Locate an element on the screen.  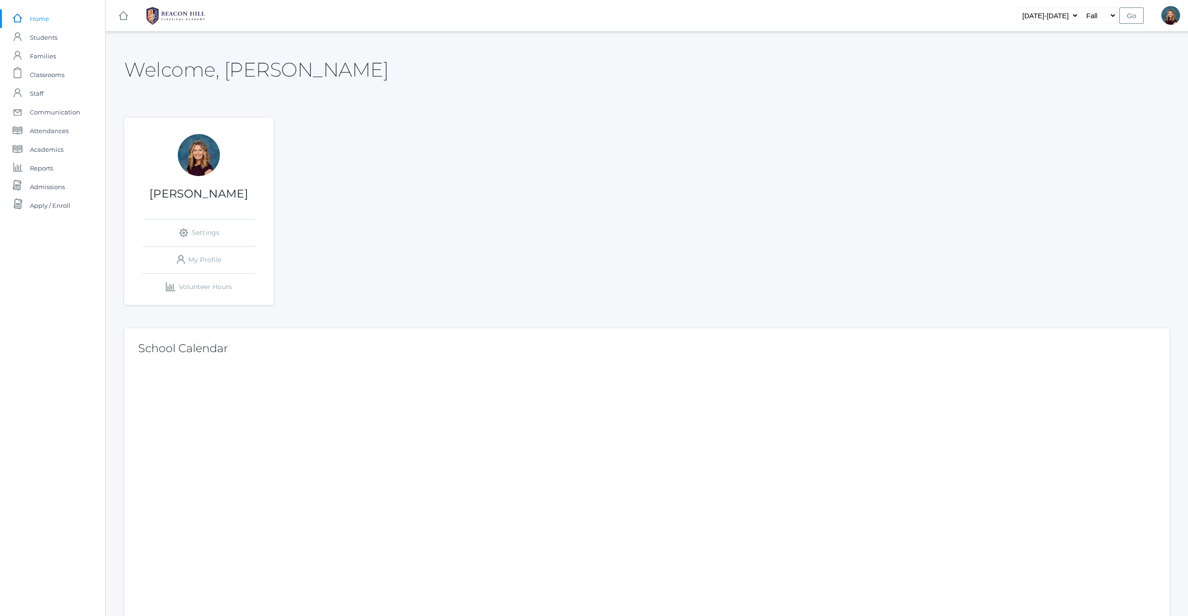
span: Communication is located at coordinates (55, 112).